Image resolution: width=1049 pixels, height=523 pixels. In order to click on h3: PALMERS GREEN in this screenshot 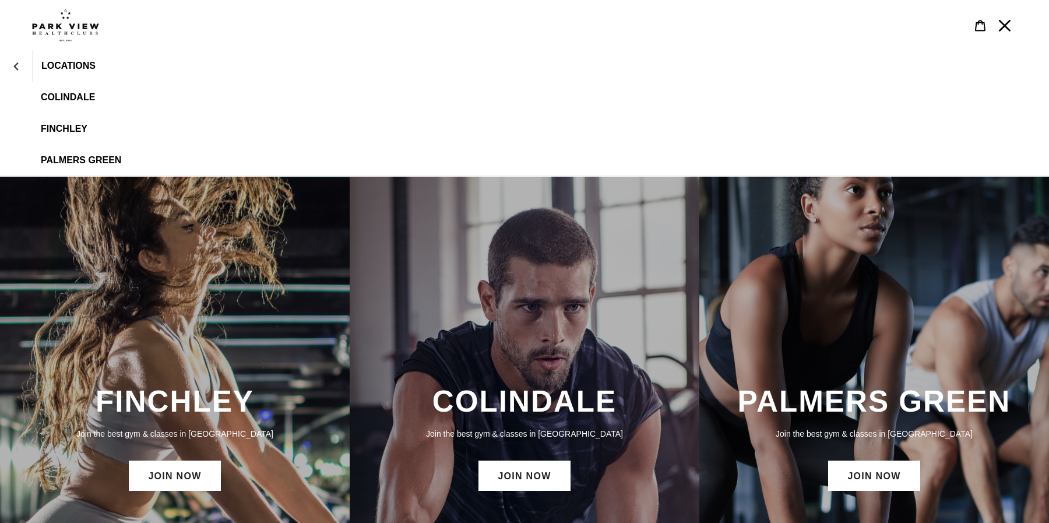, I will do `click(874, 401)`.